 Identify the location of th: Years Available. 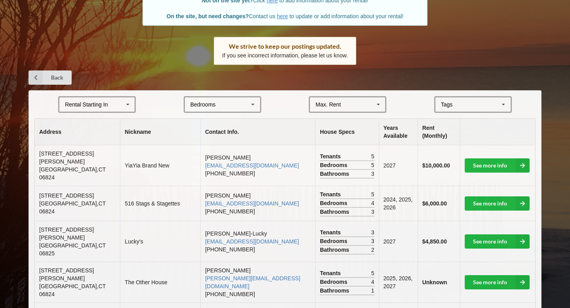
(398, 132).